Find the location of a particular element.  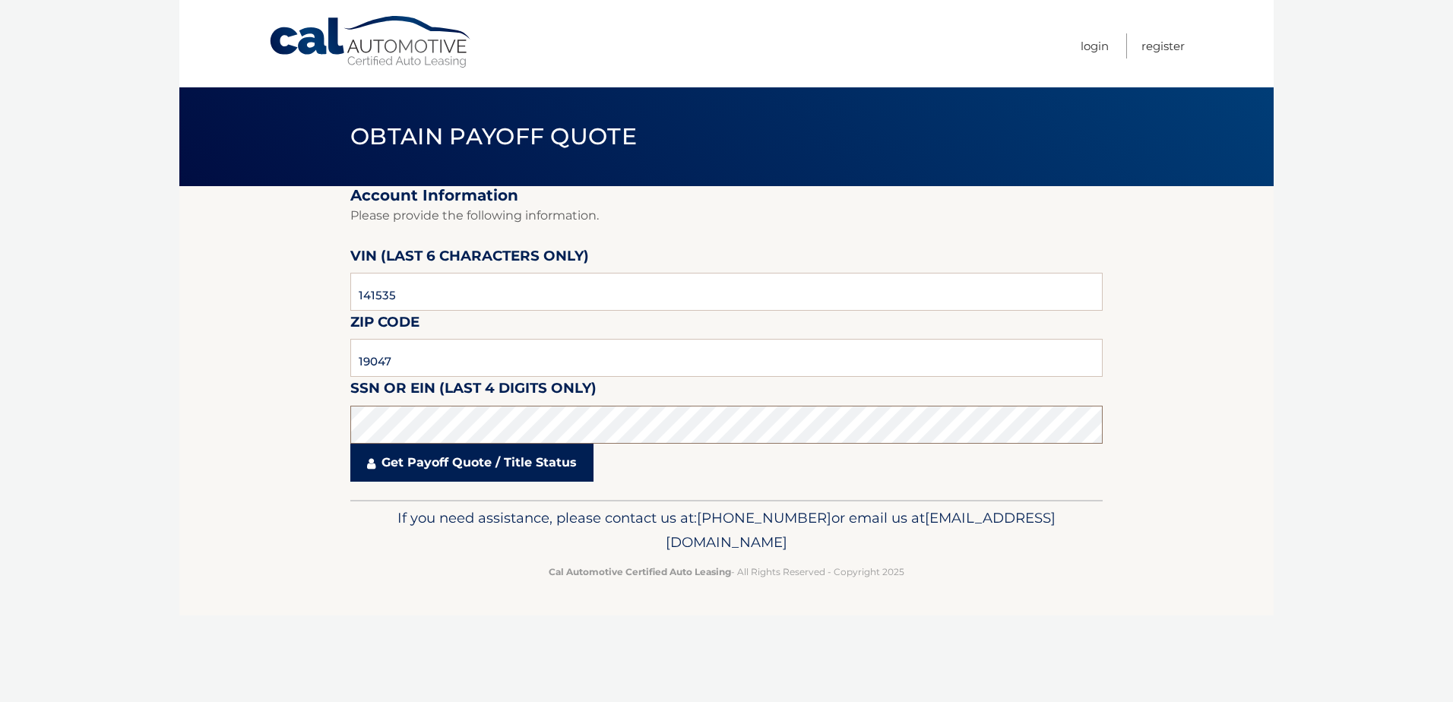

label: VIN (last 6 characters only) is located at coordinates (470, 258).